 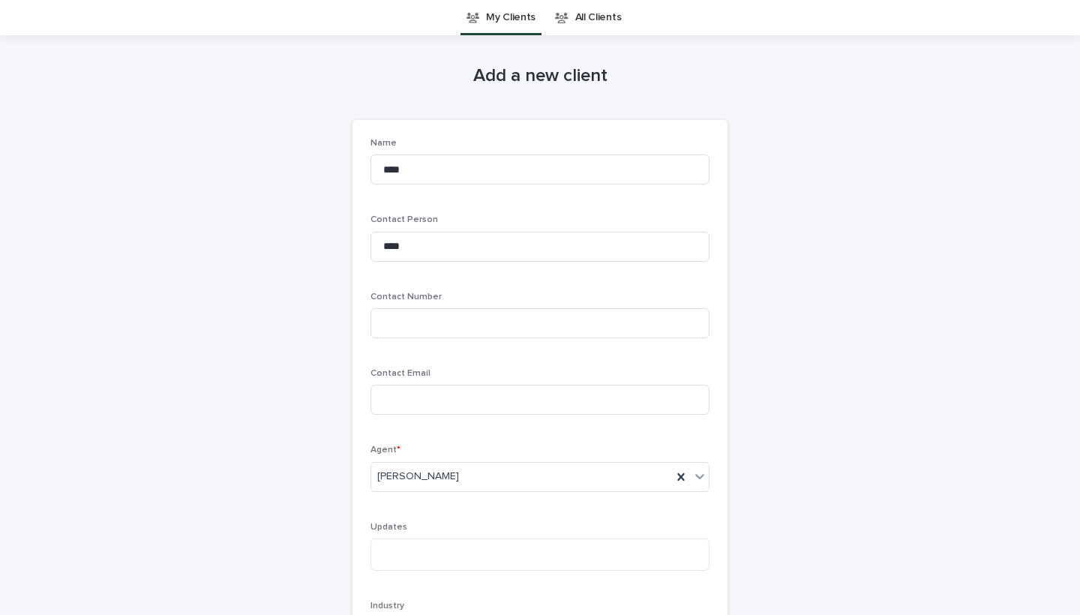 I want to click on span: Updates, so click(x=389, y=527).